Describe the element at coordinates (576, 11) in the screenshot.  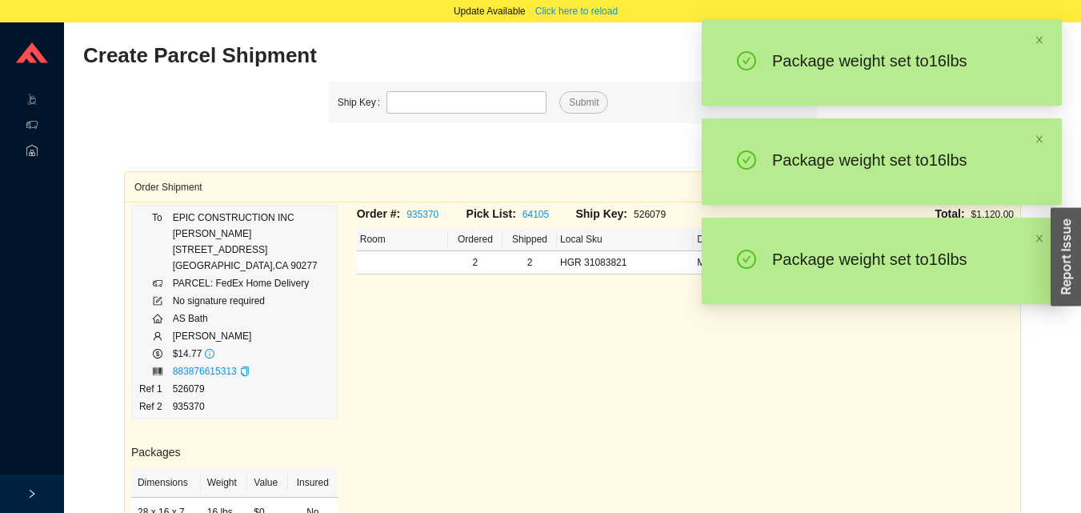
I see `span: Click here to reload` at that location.